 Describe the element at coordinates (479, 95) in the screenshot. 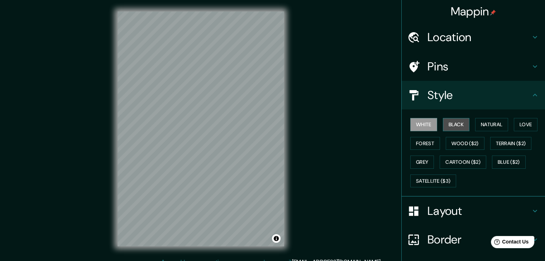

I see `h4: Style` at that location.